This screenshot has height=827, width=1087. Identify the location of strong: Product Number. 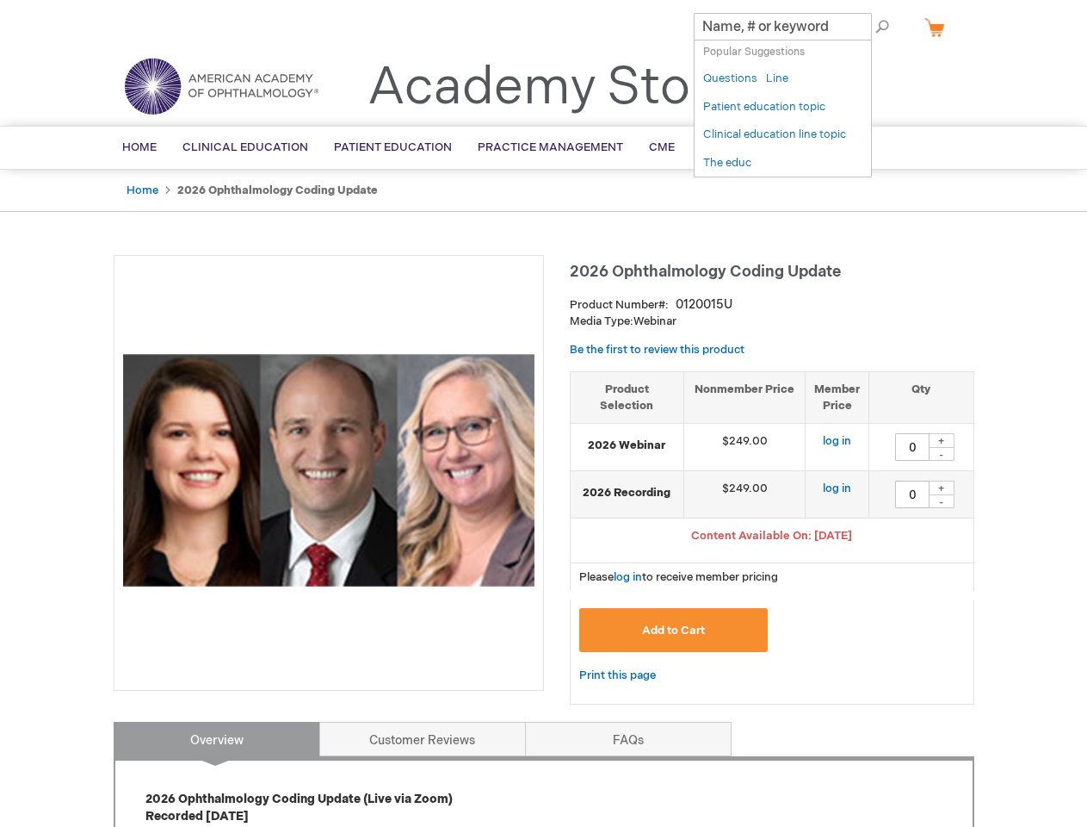
(619, 305).